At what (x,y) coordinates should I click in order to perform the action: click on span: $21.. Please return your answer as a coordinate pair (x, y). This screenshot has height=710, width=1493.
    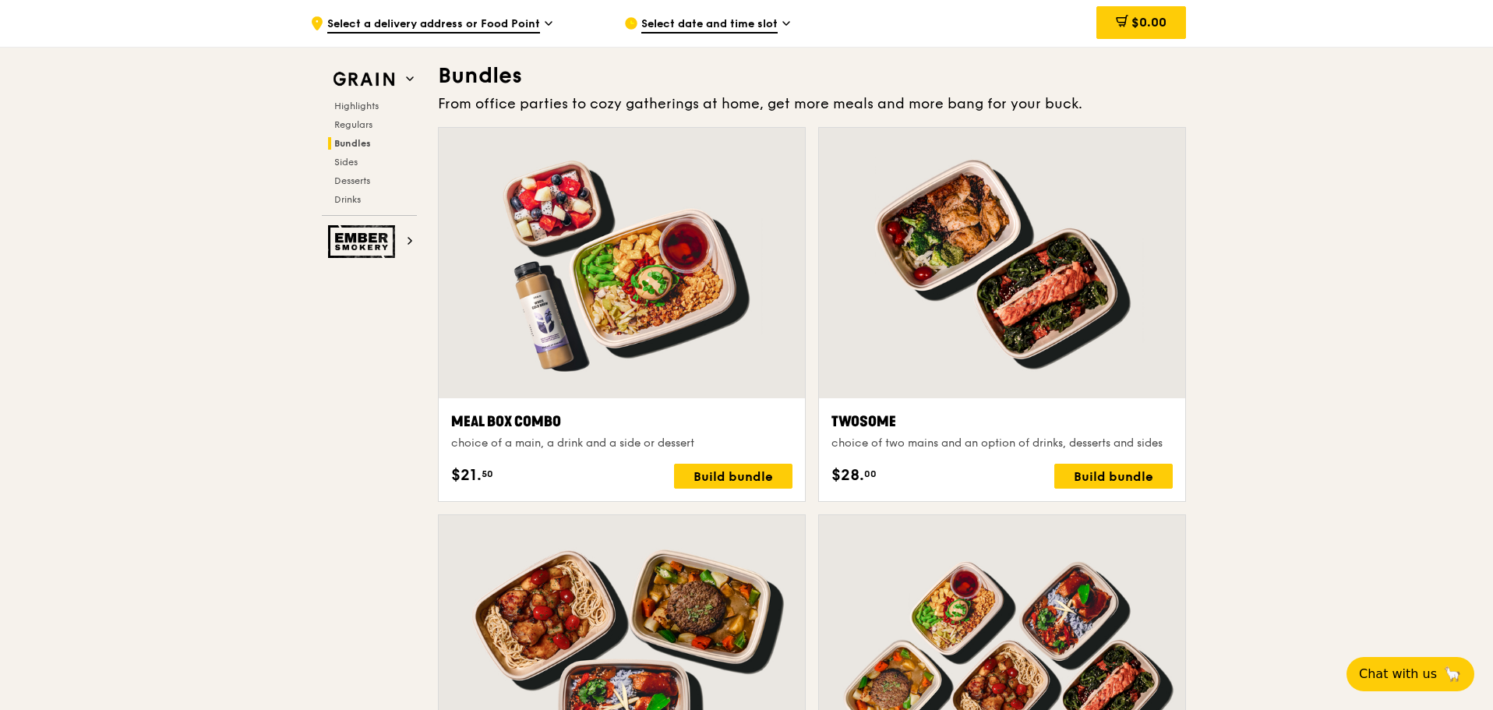
    Looking at the image, I should click on (466, 475).